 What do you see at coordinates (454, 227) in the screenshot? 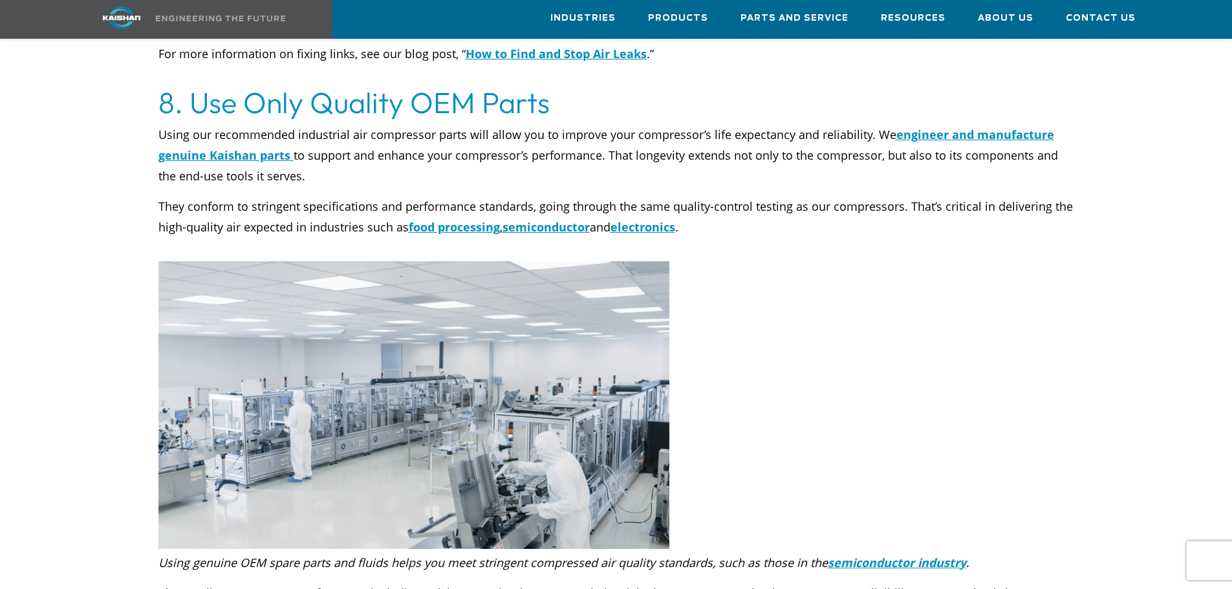
I see `u: food processing` at bounding box center [454, 227].